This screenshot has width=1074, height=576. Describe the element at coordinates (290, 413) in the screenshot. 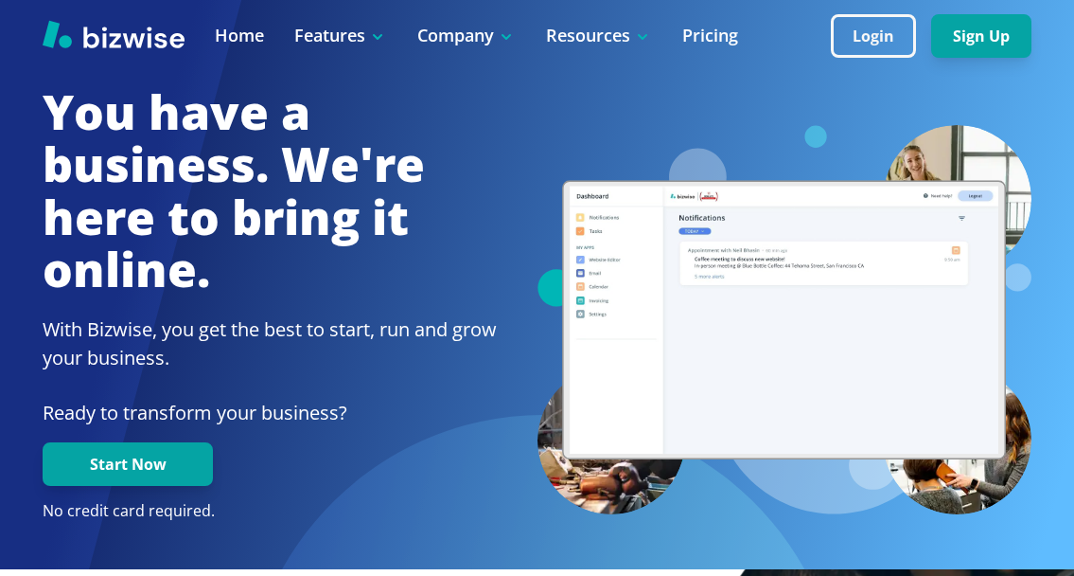

I see `p: Ready to transform your business?` at that location.